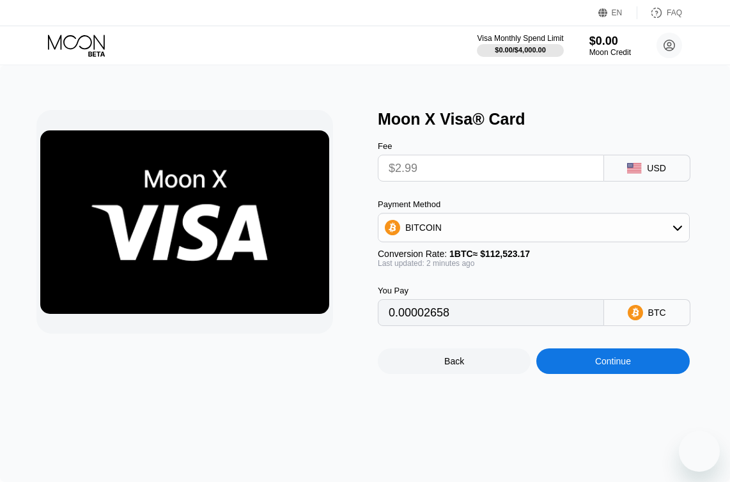 The height and width of the screenshot is (482, 730). Describe the element at coordinates (610, 41) in the screenshot. I see `div: $0.00` at that location.